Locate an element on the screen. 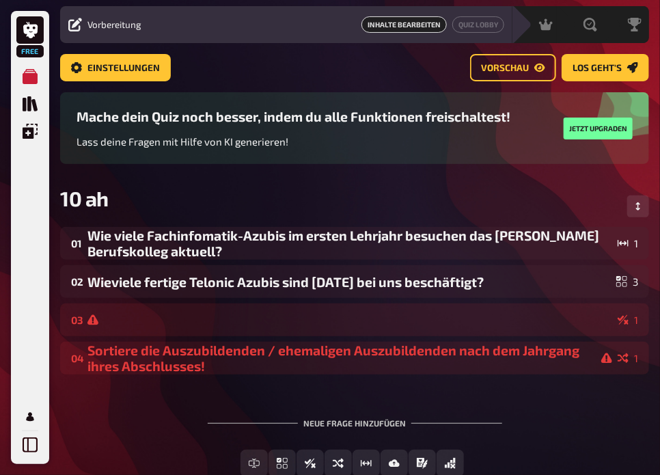  div: 01 is located at coordinates (77, 243).